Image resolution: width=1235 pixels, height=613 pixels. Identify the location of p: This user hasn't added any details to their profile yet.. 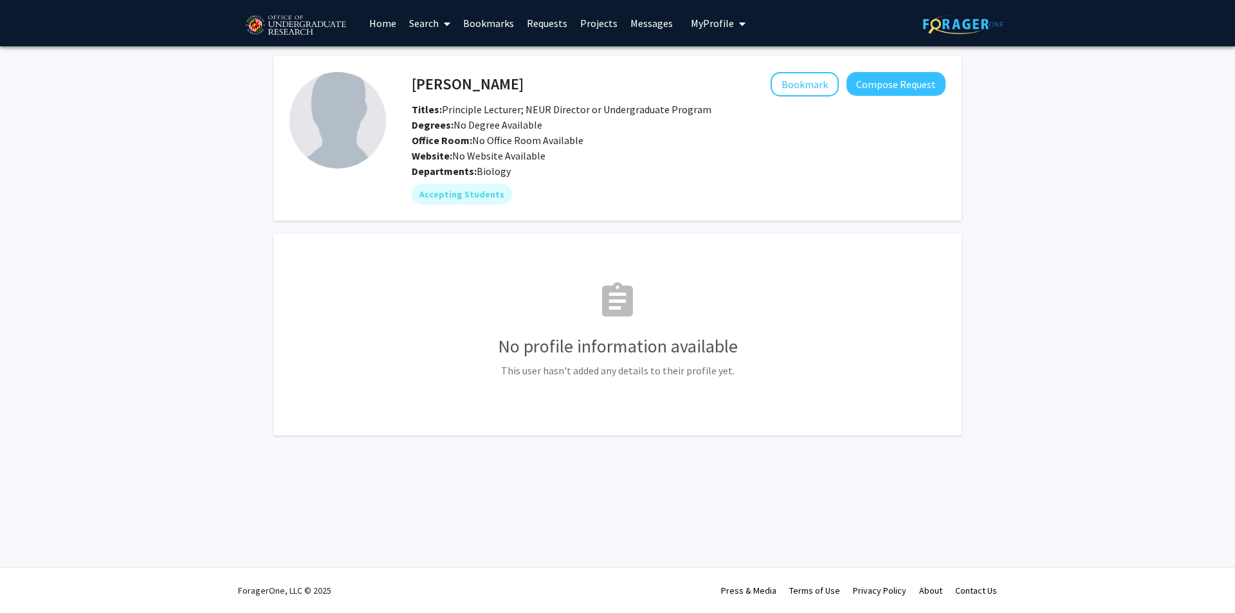
(617, 370).